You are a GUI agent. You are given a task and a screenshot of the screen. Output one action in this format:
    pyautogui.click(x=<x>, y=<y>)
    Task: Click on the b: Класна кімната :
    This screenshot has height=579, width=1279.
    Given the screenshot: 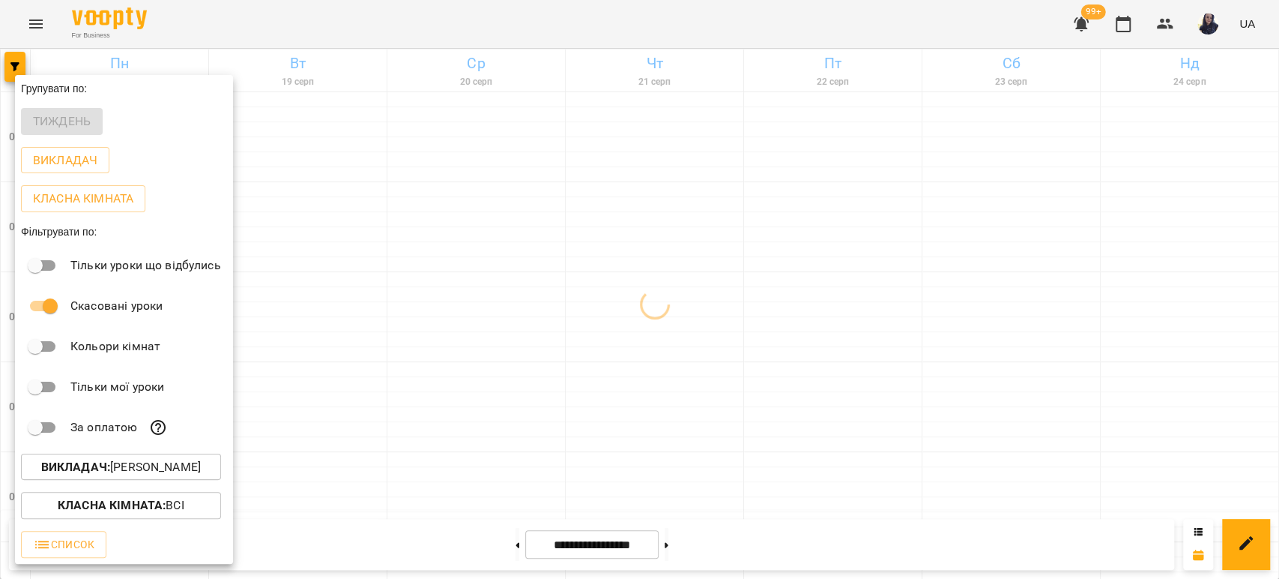 What is the action you would take?
    pyautogui.click(x=112, y=504)
    